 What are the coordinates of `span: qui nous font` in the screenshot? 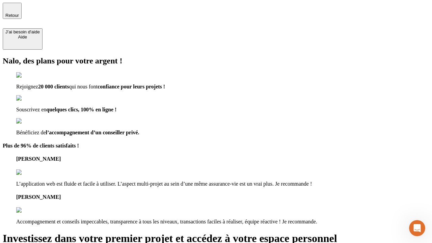 It's located at (83, 86).